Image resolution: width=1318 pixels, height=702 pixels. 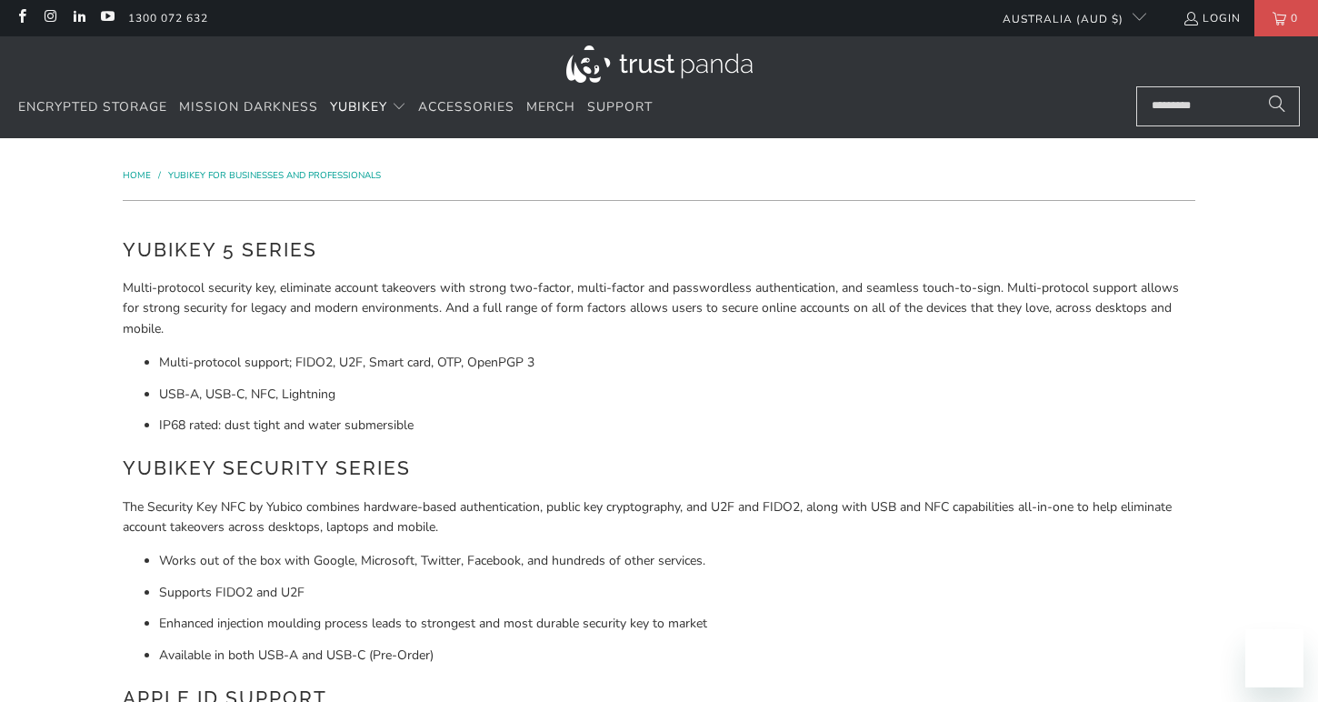 I want to click on p: The Security Key NFC by Yubico combines hardware-based authentication, public key cryptography, a..., so click(x=659, y=517).